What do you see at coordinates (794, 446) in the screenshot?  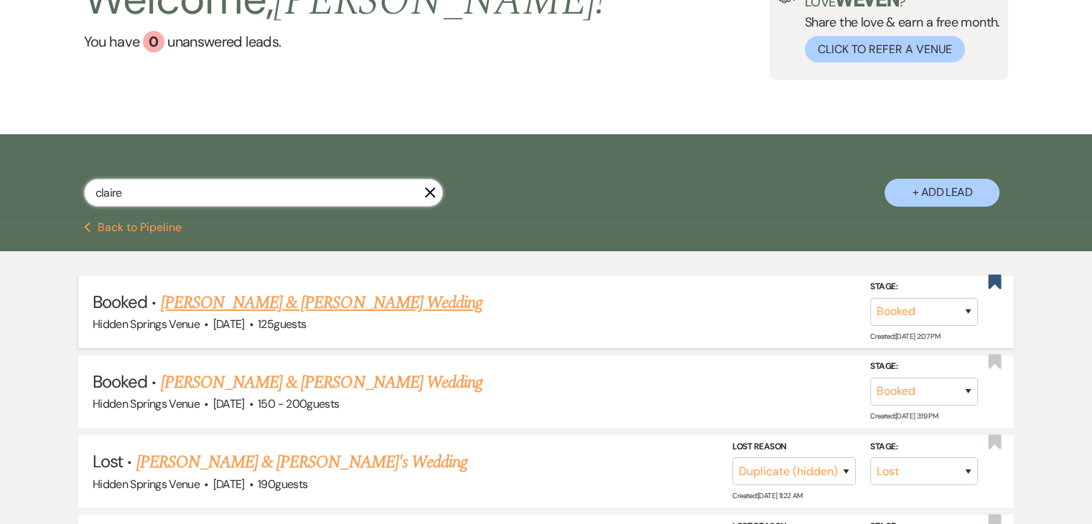 I see `label: Lost Reason` at bounding box center [794, 446].